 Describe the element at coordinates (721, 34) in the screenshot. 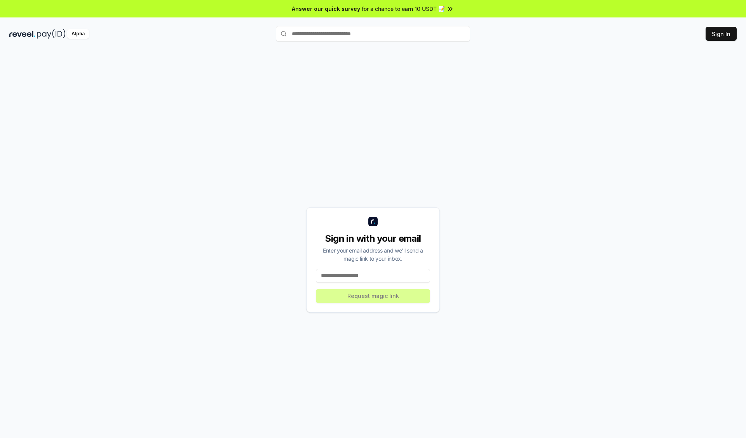

I see `button: Sign In` at that location.